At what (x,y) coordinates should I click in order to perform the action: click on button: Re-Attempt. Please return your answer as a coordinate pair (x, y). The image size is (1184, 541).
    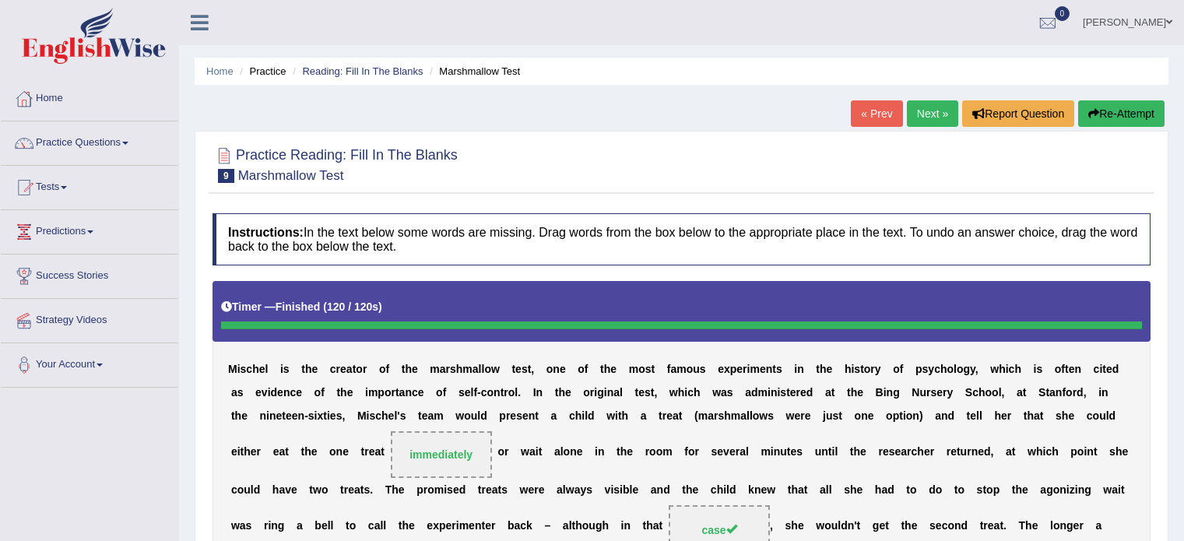
    Looking at the image, I should click on (1121, 114).